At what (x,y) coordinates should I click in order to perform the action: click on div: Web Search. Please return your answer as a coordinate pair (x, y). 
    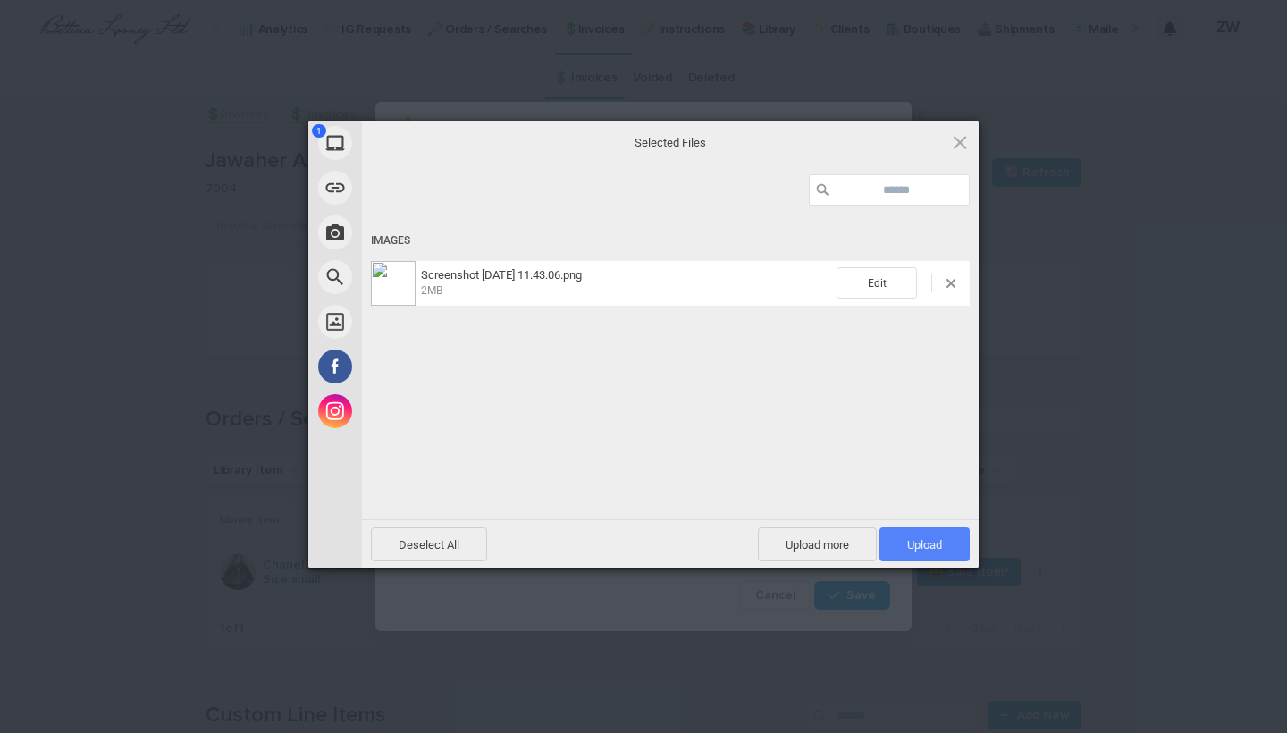
    Looking at the image, I should click on (415, 277).